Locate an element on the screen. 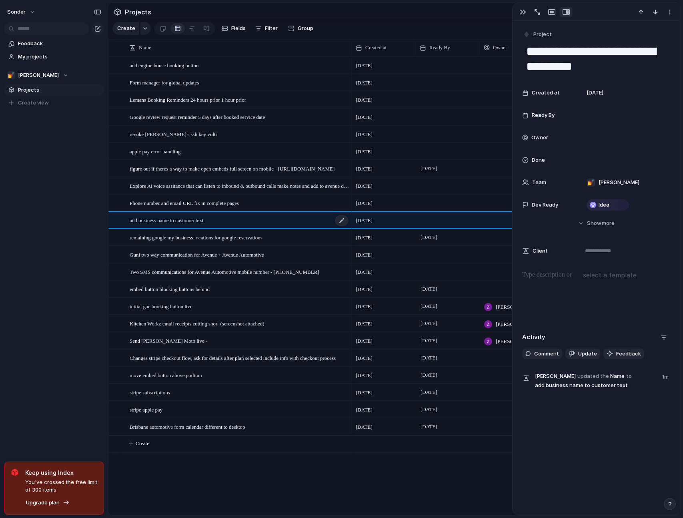  span: Create is located at coordinates (126, 28).